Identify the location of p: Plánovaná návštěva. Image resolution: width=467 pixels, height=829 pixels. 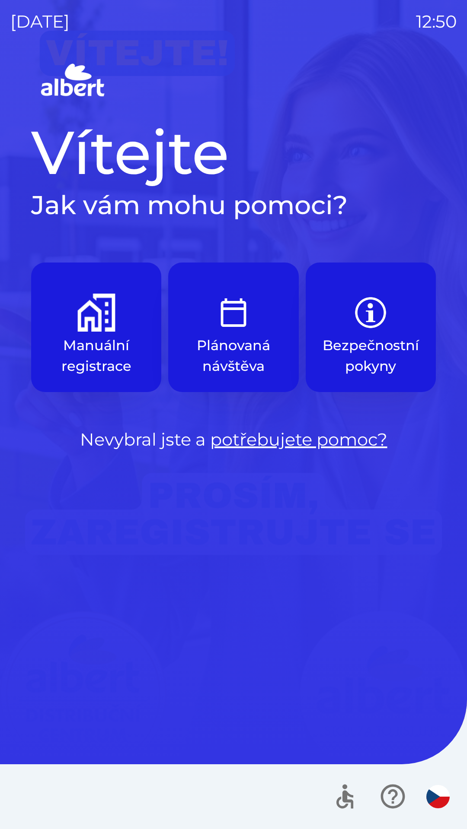
(233, 356).